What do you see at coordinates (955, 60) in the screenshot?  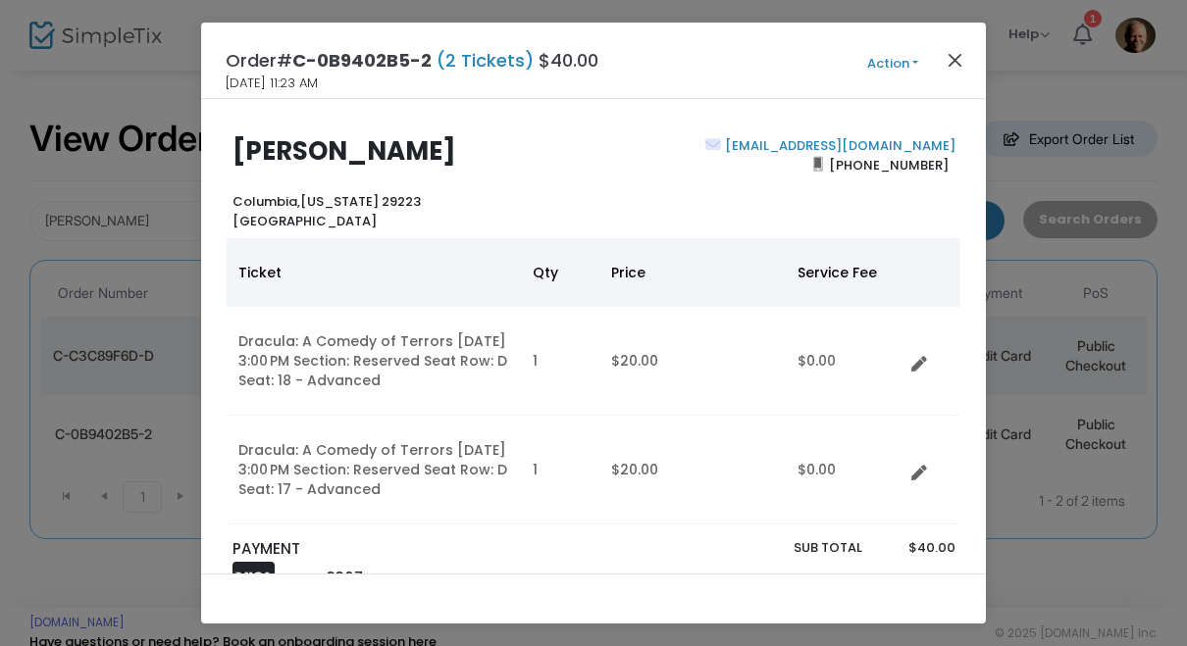 I see `button: Close` at bounding box center [955, 60].